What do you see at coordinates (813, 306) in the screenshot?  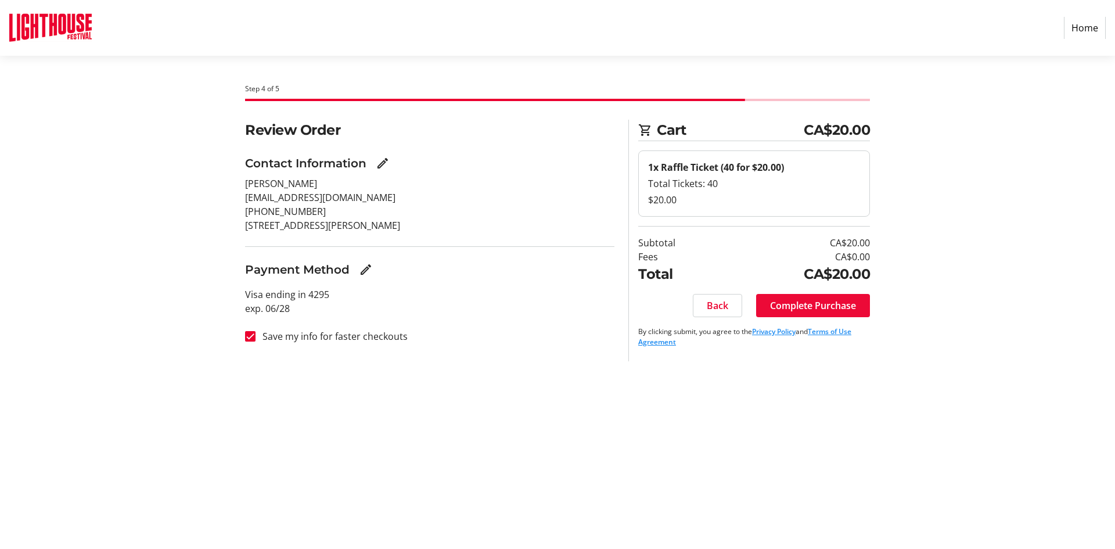 I see `button: Complete Purchase` at bounding box center [813, 306].